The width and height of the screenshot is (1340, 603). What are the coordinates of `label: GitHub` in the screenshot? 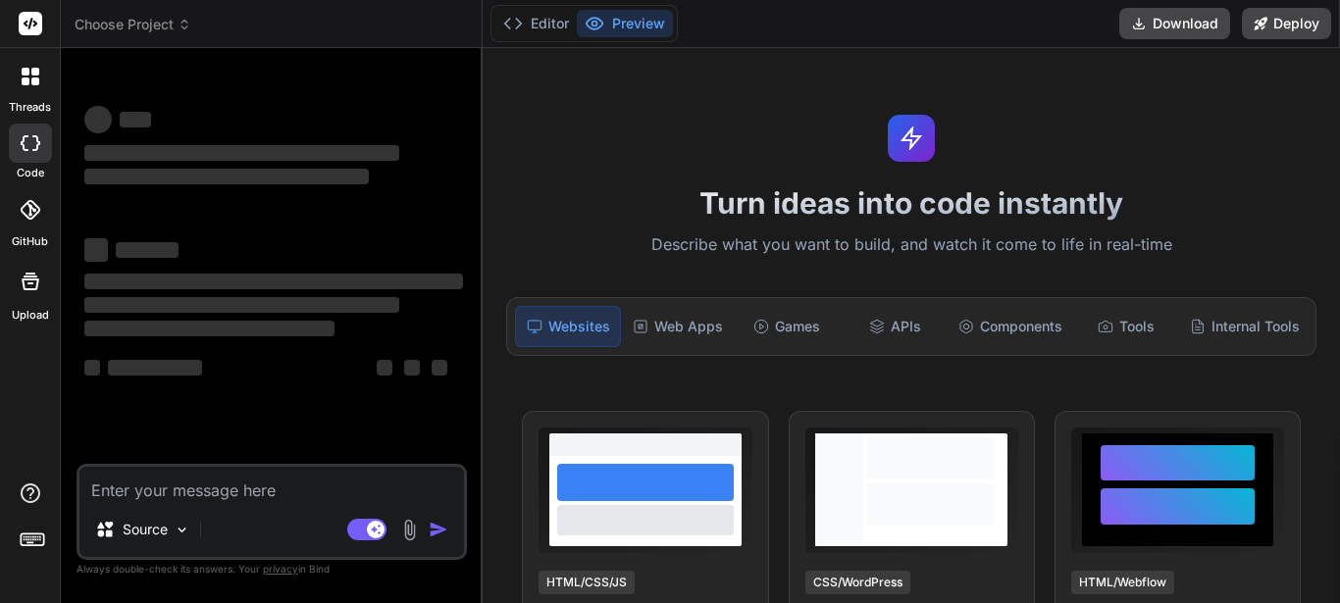 It's located at (29, 241).